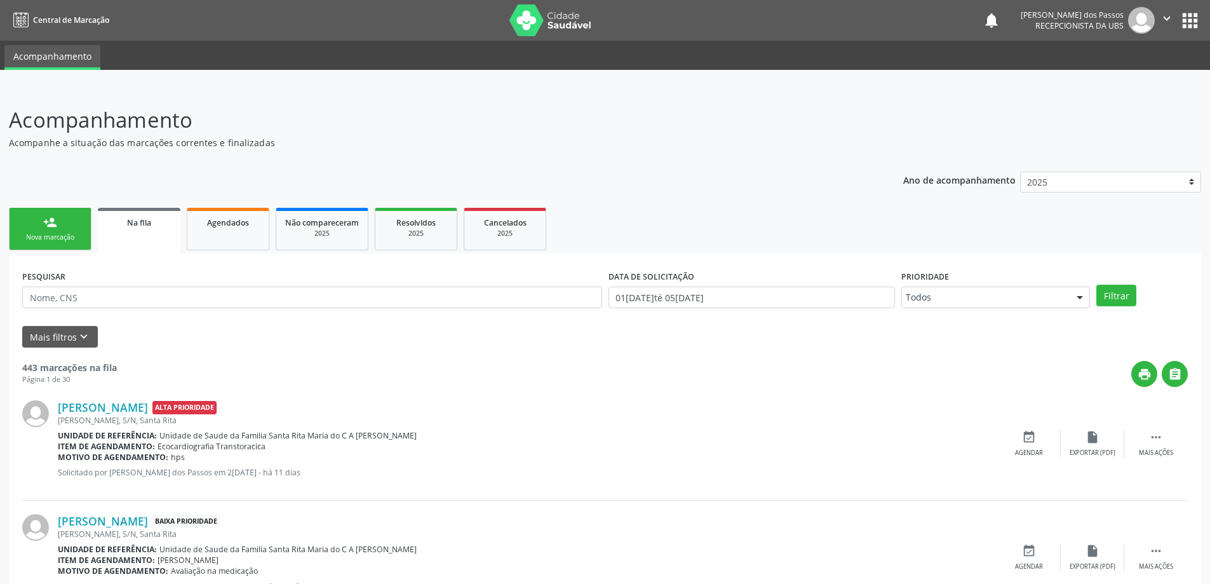 The width and height of the screenshot is (1210, 584). What do you see at coordinates (184, 407) in the screenshot?
I see `span: Alta Prioridade` at bounding box center [184, 407].